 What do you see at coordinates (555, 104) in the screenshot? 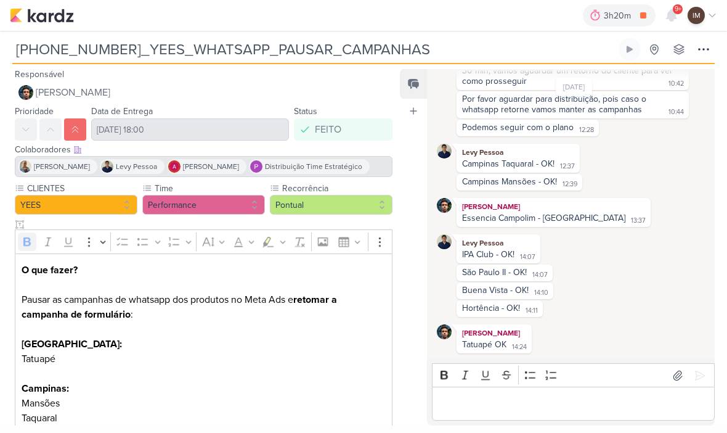
I see `div: Por favor aguardar para distribuição, pois caso o whatsapp retorne vamos manter as campanhas` at bounding box center [555, 104].